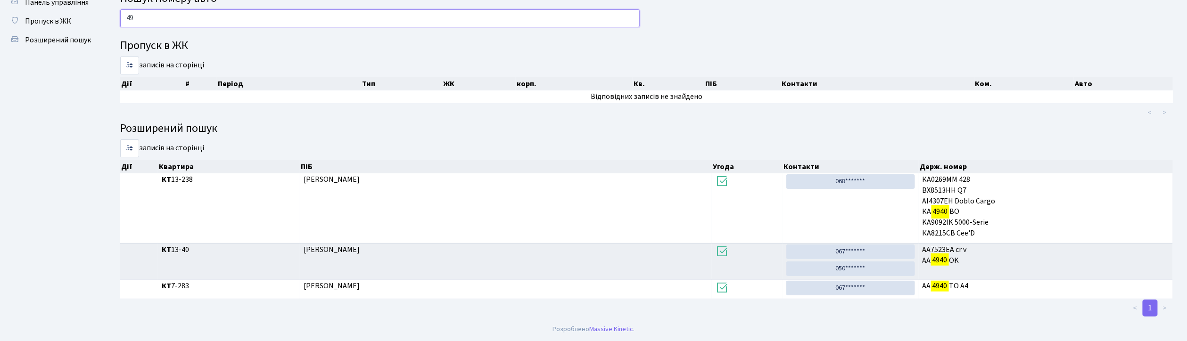 The image size is (1187, 341). What do you see at coordinates (229, 286) in the screenshot?
I see `span: 7-283` at bounding box center [229, 286].